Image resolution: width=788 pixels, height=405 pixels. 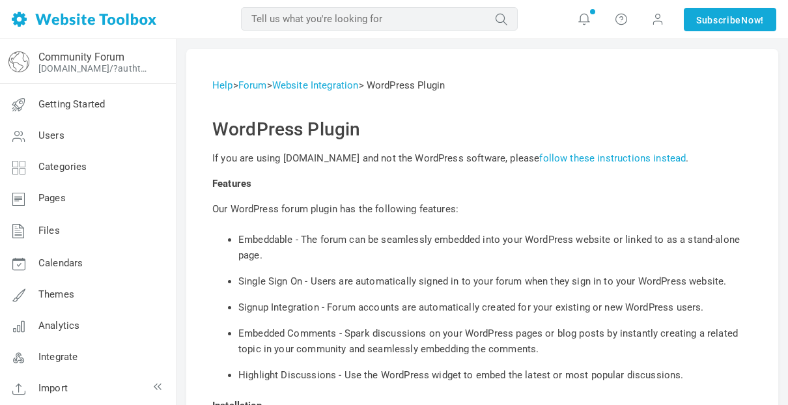 What do you see at coordinates (495, 341) in the screenshot?
I see `li: Embedded Comments - Spark discussions on your WordPress pages or blog posts by instantly creating...` at bounding box center [495, 341].